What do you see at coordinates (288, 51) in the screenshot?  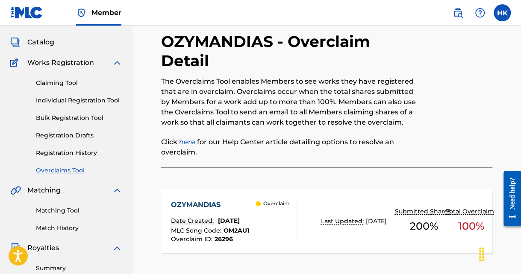 I see `h2: OZYMANDIAS - Overclaim Detail` at bounding box center [288, 51].